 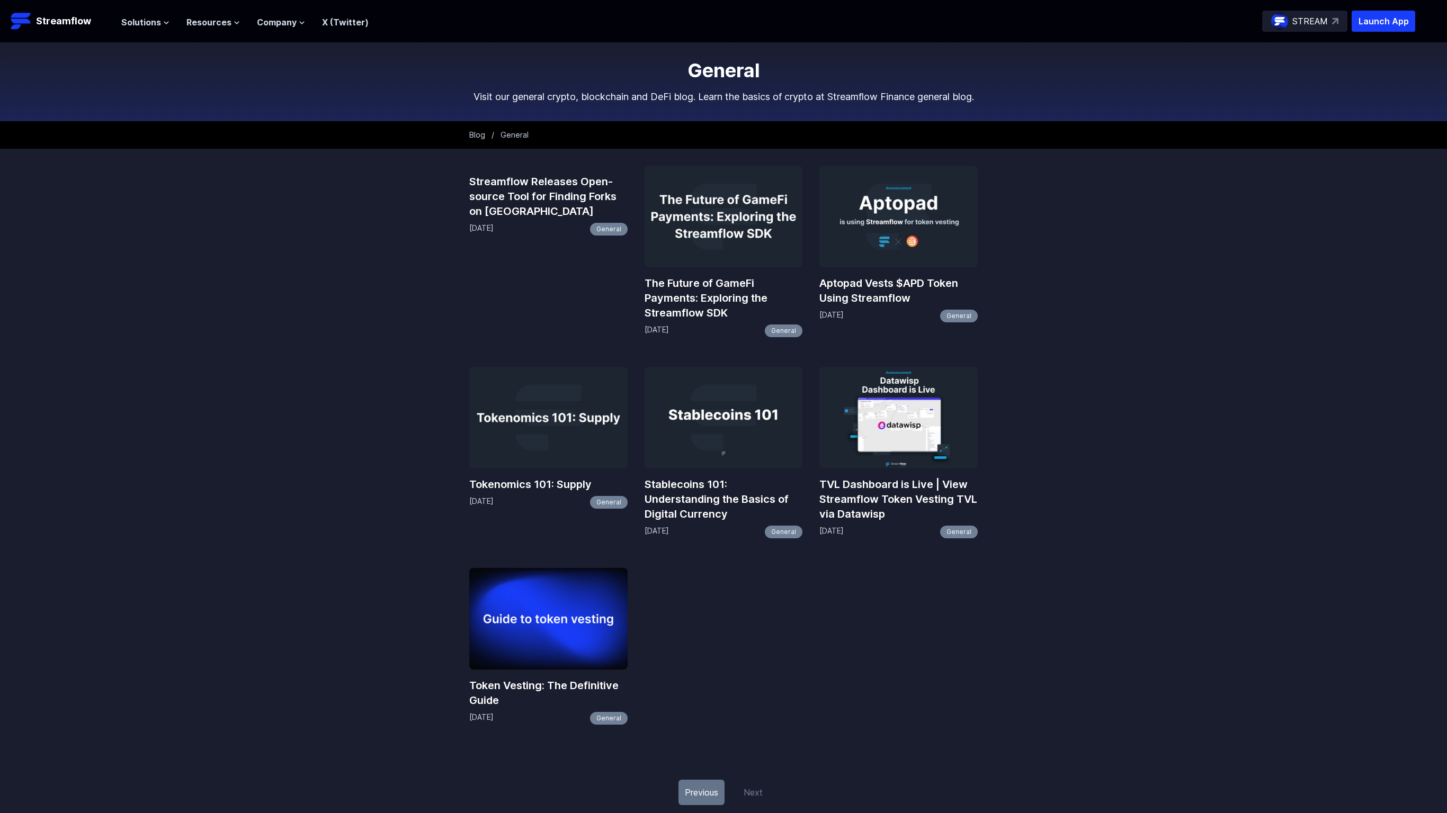 What do you see at coordinates (548, 693) in the screenshot?
I see `h3: Token Vesting: The Definitive Guide` at bounding box center [548, 693].